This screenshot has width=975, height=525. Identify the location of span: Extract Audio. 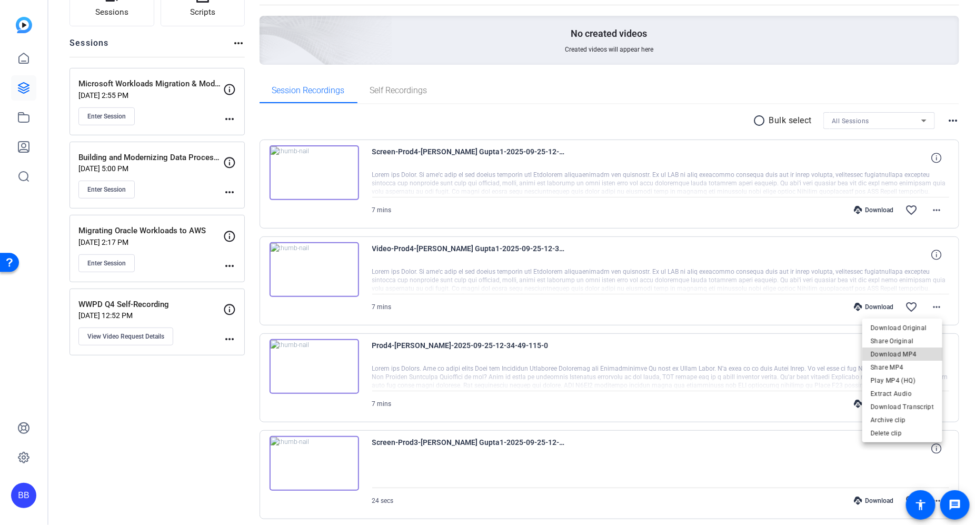
(902, 393).